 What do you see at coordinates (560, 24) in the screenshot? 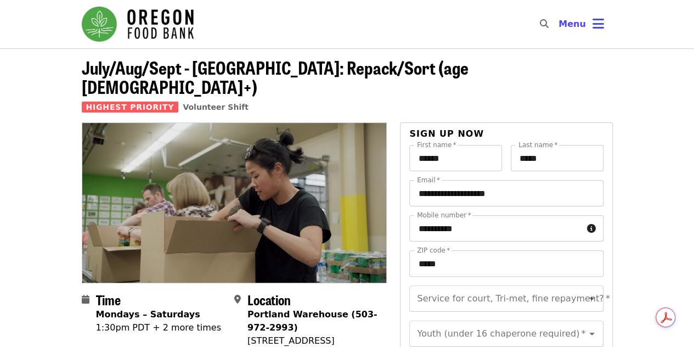
I see `input: Search` at bounding box center [560, 24].